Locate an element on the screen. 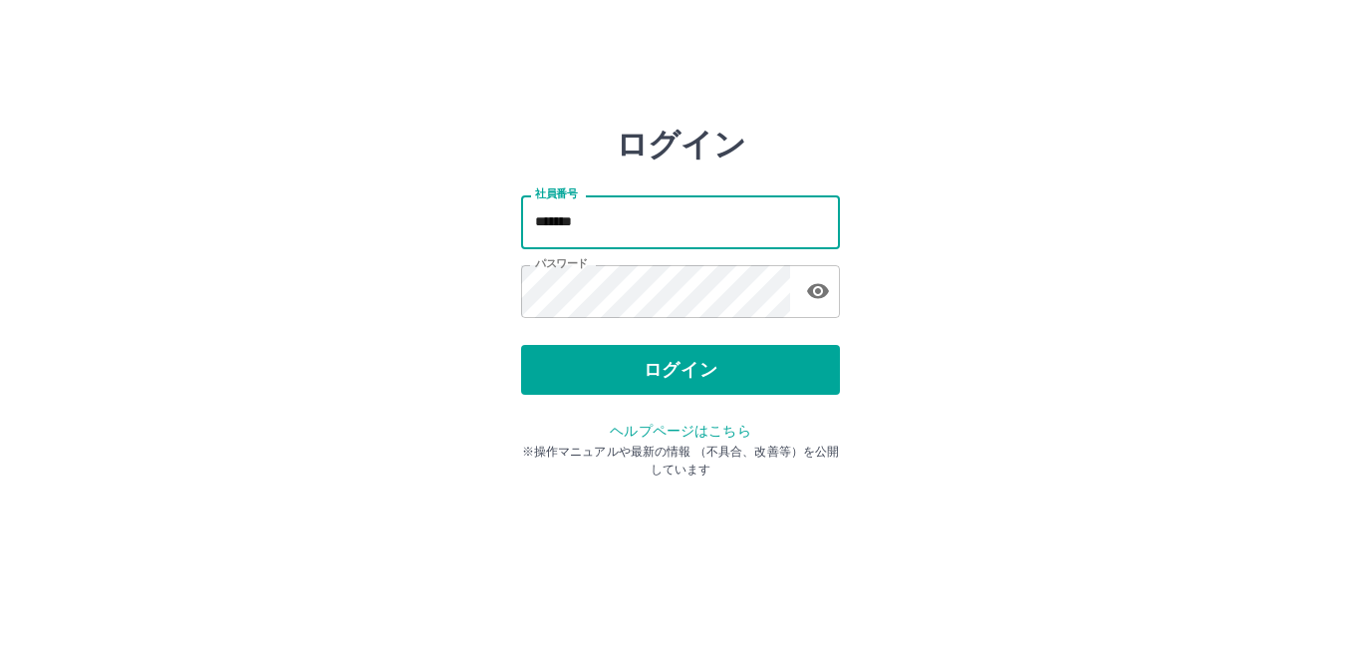  a: ヘルプページはこちら is located at coordinates (680, 431).